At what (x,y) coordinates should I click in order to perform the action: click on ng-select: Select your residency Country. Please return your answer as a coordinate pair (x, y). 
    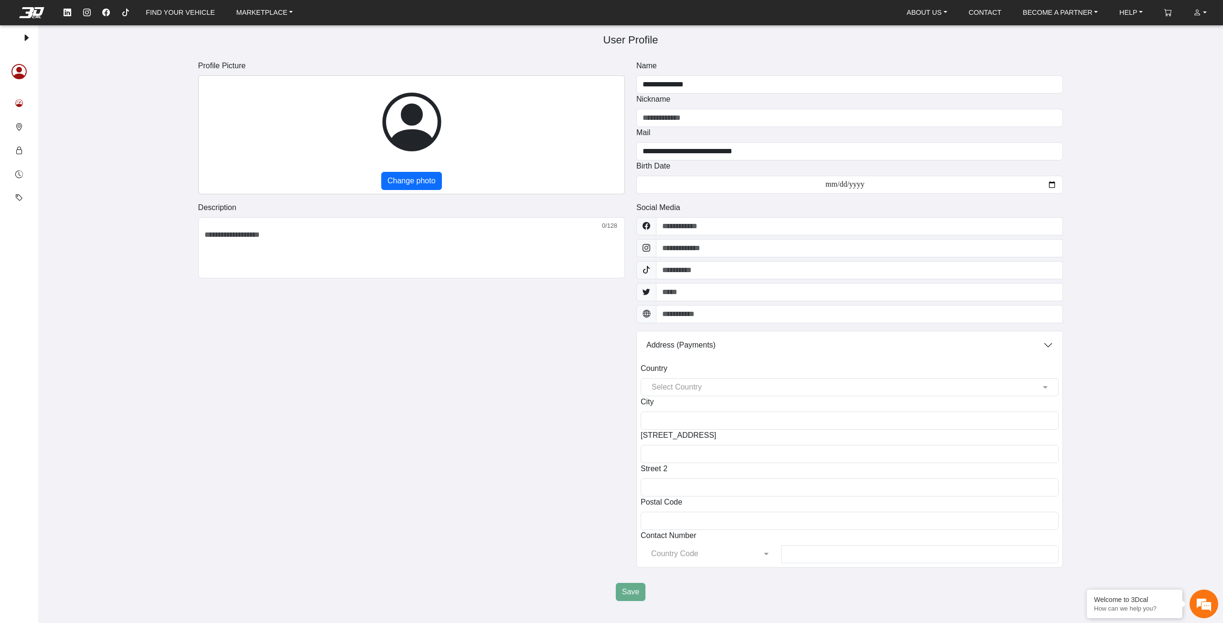
    Looking at the image, I should click on (849, 387).